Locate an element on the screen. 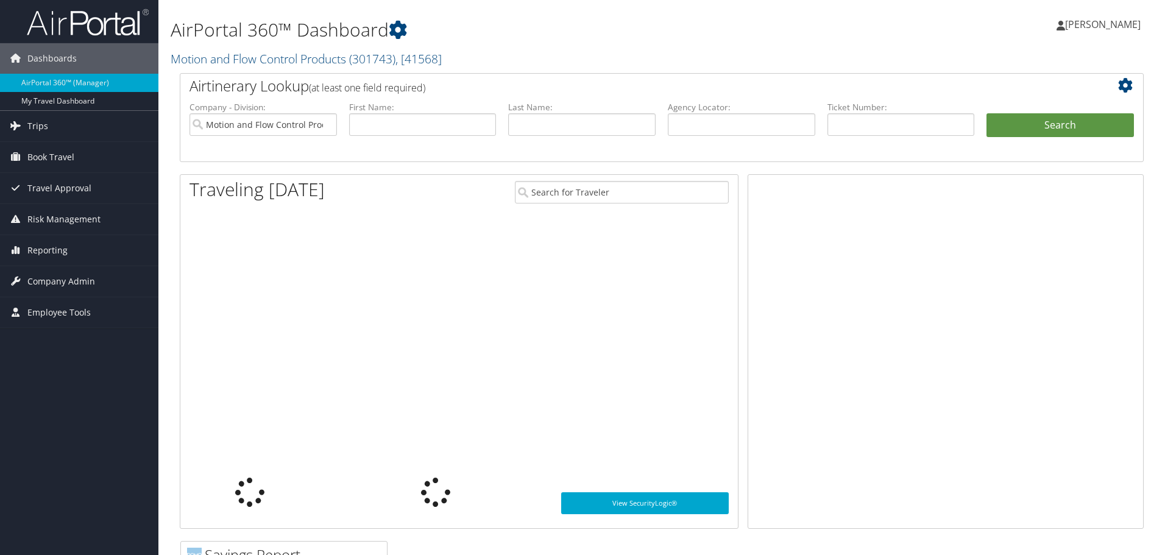  span: Trips is located at coordinates (38, 126).